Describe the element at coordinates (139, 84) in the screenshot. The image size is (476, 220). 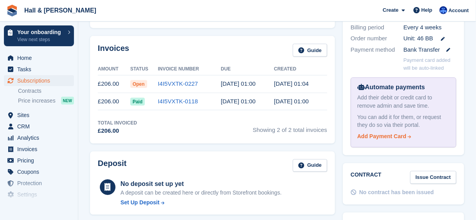
I see `span: Open` at that location.